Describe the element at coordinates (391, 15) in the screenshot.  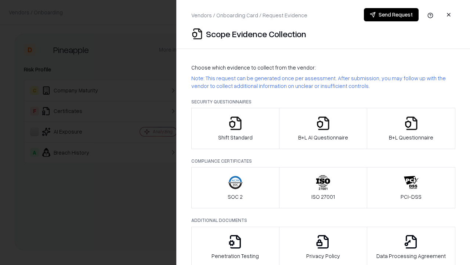
I see `button: Send Request` at that location.